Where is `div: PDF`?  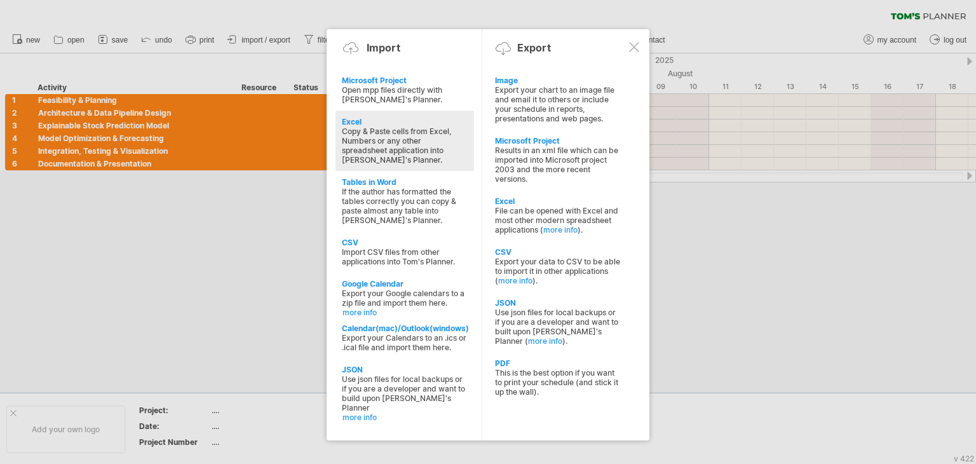
div: PDF is located at coordinates (558, 363).